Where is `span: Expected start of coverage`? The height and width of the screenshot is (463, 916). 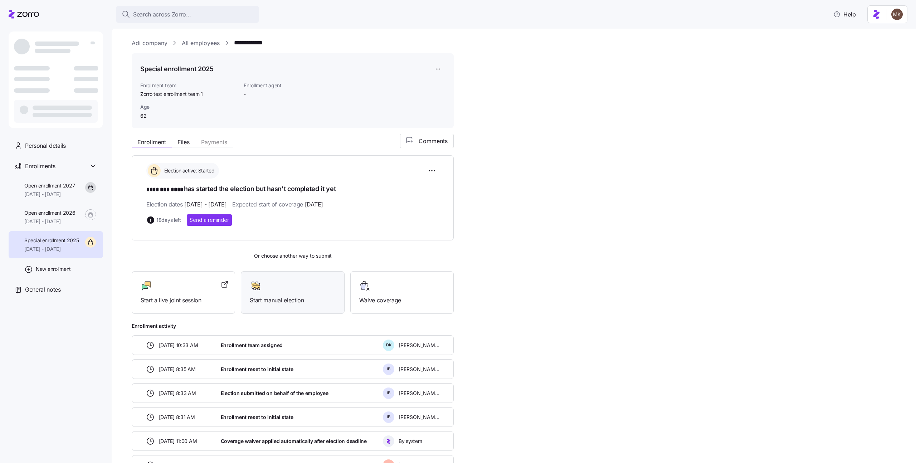 span: Expected start of coverage is located at coordinates (277, 204).